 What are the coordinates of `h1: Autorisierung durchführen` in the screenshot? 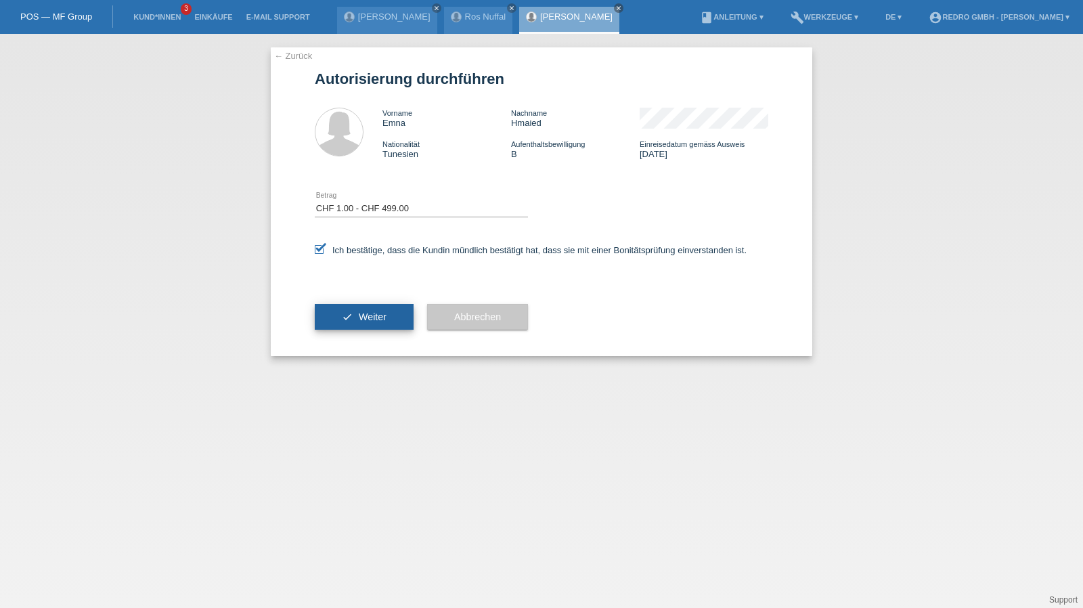 It's located at (542, 79).